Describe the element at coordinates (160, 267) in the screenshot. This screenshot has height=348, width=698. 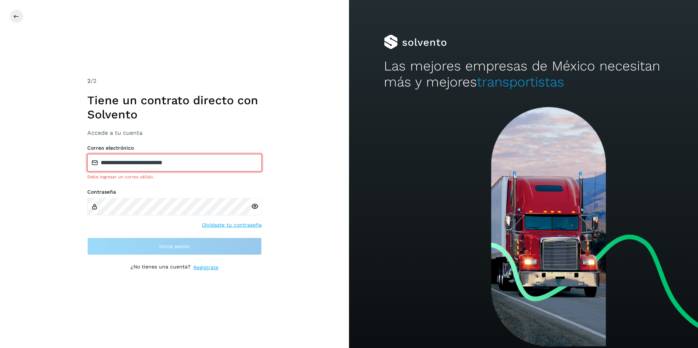
I see `p: ¿No tienes una cuenta?` at that location.